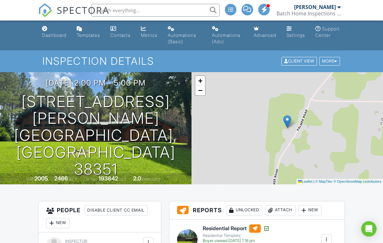 This screenshot has width=383, height=243. I want to click on a: Leaflet, so click(305, 182).